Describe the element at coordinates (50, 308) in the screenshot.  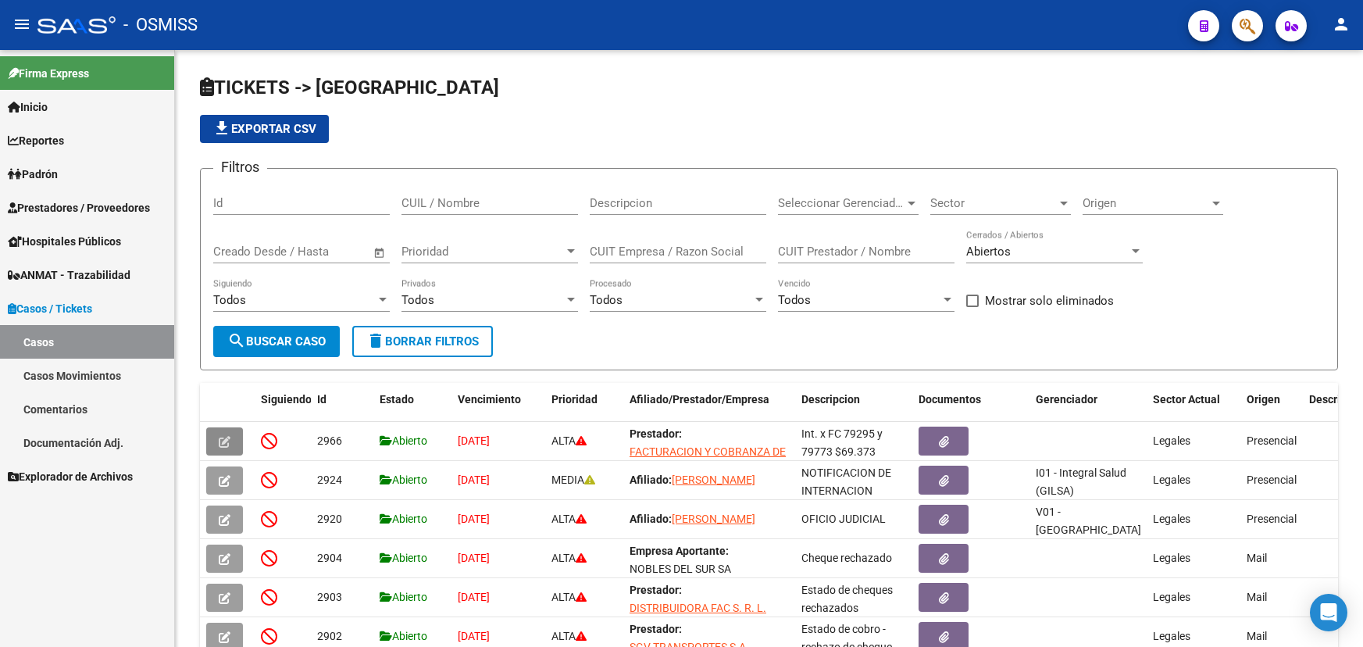
I see `span: Casos / Tickets` at that location.